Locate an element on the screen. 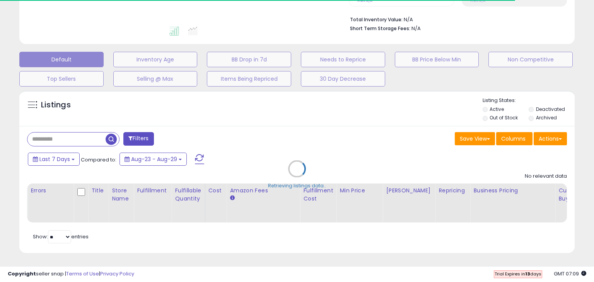 The height and width of the screenshot is (282, 594). button: Non Competitive is located at coordinates (530, 60).